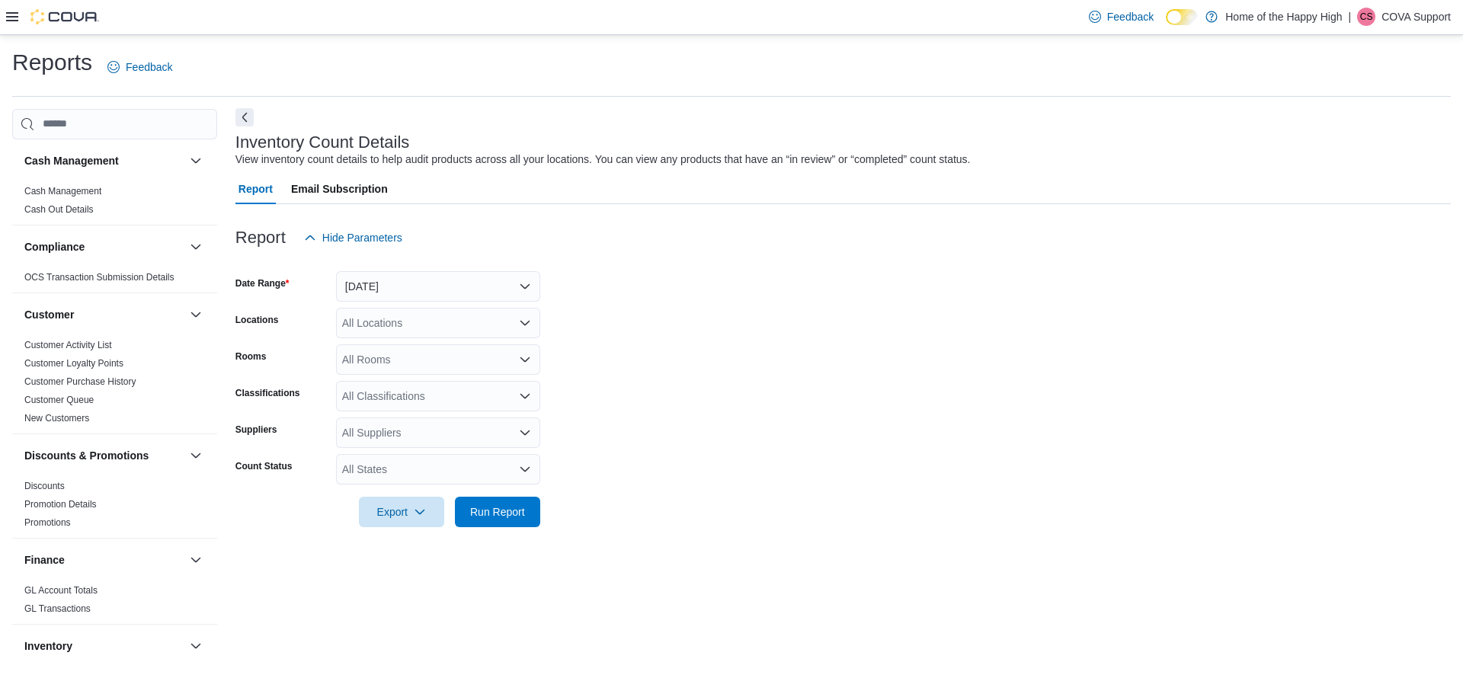 The width and height of the screenshot is (1463, 694). What do you see at coordinates (59, 400) in the screenshot?
I see `a: Customer Queue` at bounding box center [59, 400].